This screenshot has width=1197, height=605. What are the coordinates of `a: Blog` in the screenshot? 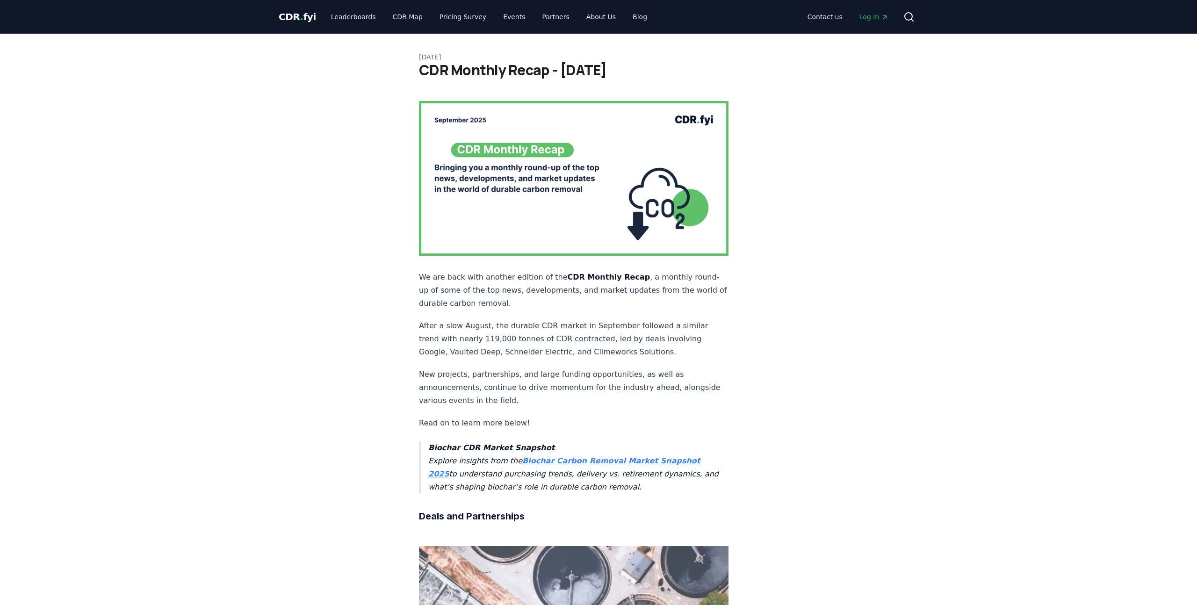 It's located at (640, 17).